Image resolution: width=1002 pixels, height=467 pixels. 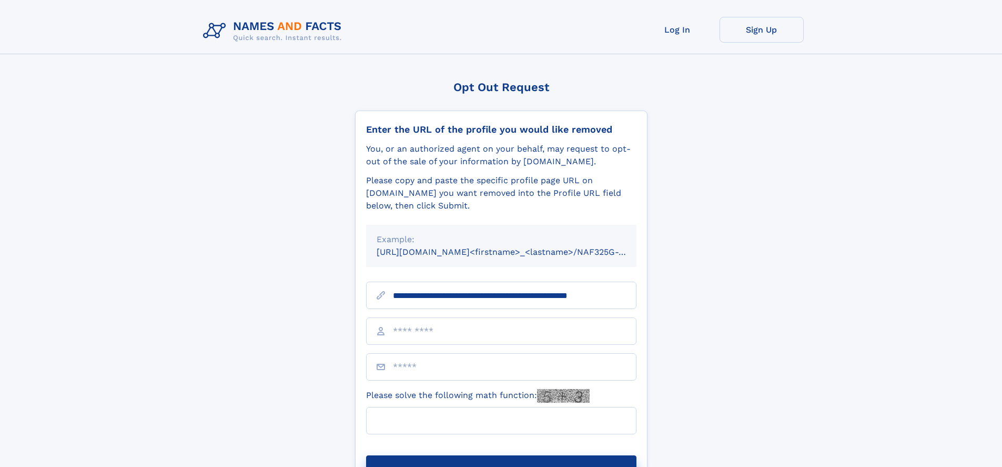 I want to click on a: Sign Up, so click(x=762, y=29).